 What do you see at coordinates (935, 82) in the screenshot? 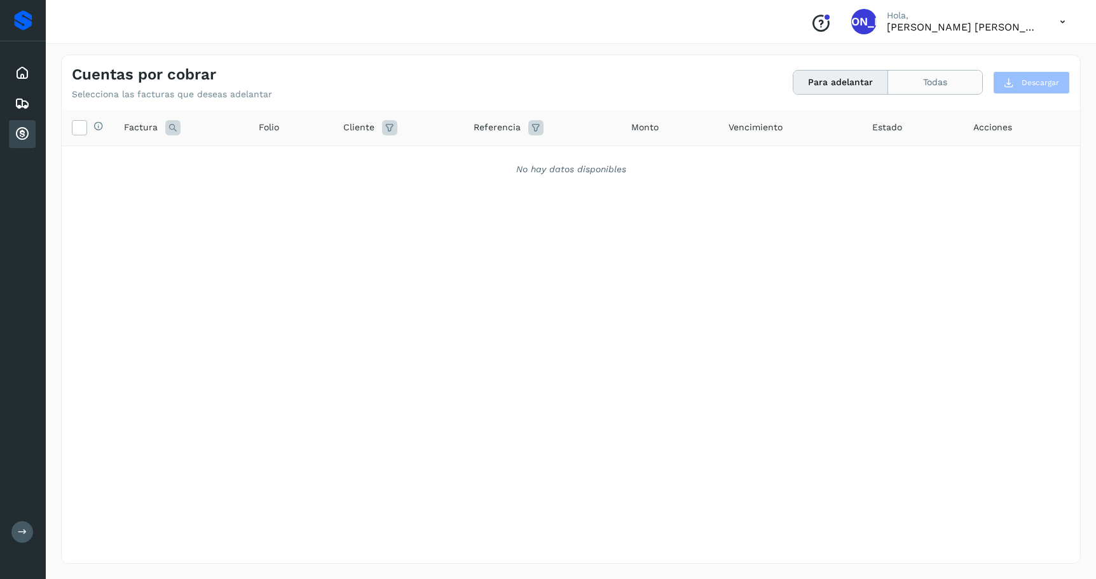
I see `button: Todas` at bounding box center [935, 82].